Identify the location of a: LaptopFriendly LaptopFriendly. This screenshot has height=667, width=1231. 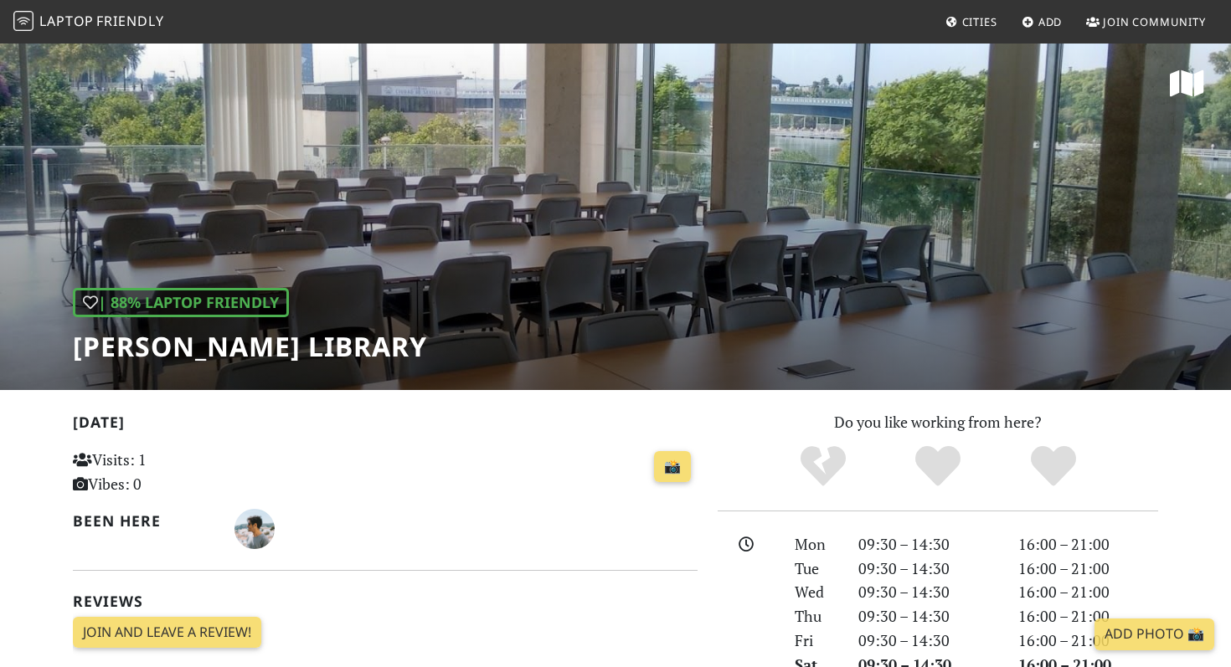
(89, 22).